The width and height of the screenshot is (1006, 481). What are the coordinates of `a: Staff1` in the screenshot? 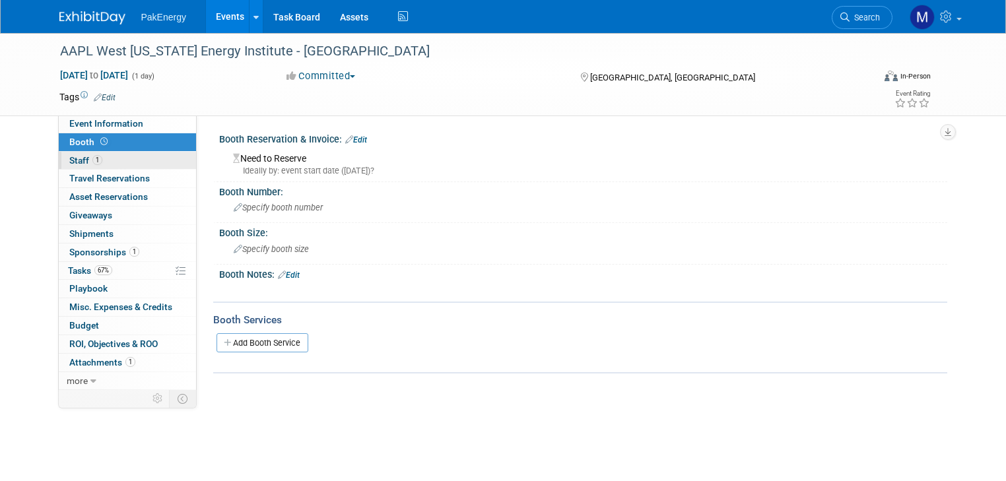 It's located at (127, 160).